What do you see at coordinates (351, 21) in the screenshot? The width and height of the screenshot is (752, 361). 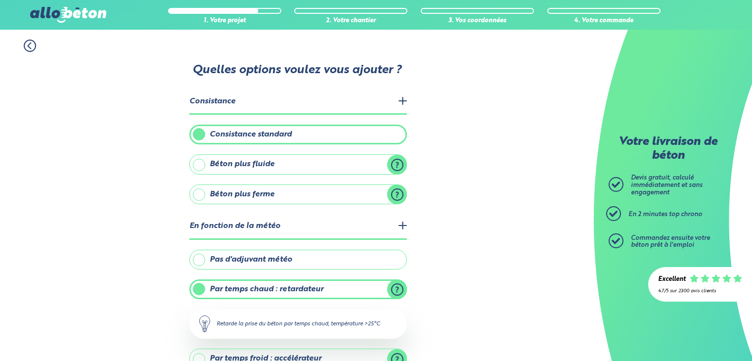 I see `div: 2. Votre chantier` at bounding box center [351, 21].